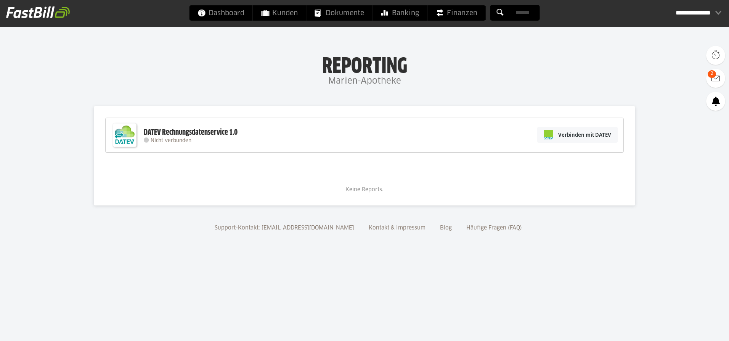  I want to click on div: DATEV Rechnungsdatenservice 1.0, so click(191, 132).